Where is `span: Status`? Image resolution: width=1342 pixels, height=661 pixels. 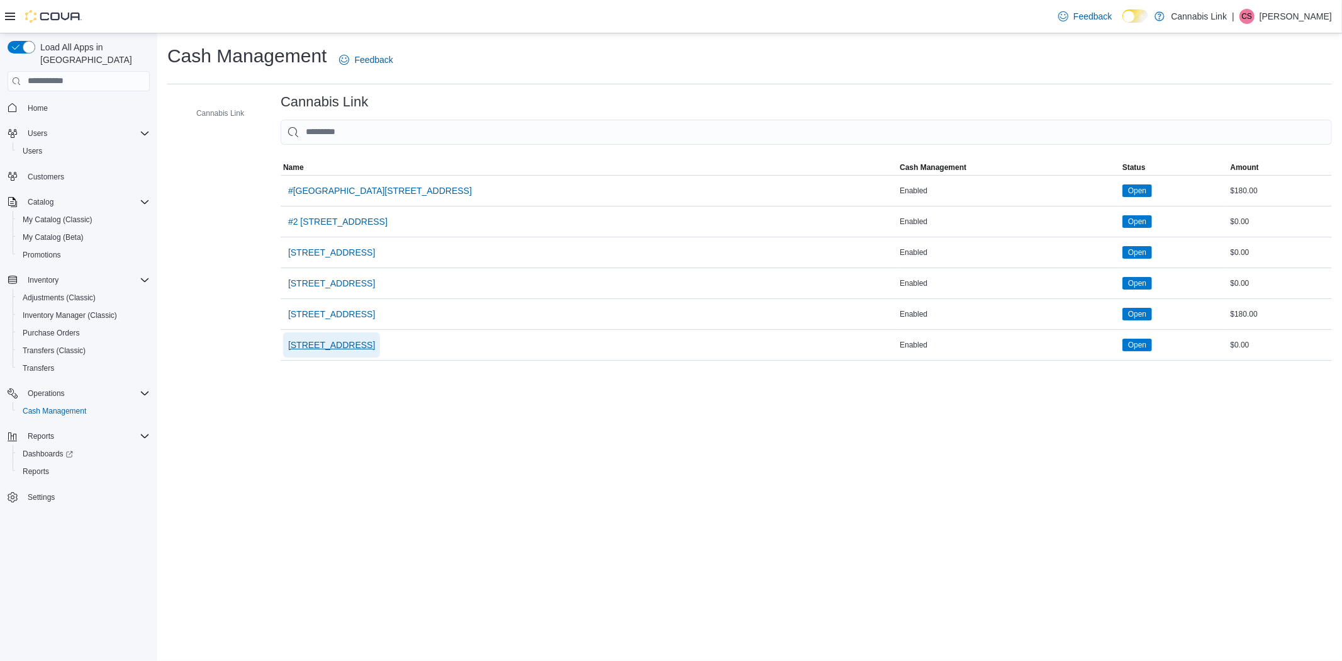
span: Status is located at coordinates (1134, 167).